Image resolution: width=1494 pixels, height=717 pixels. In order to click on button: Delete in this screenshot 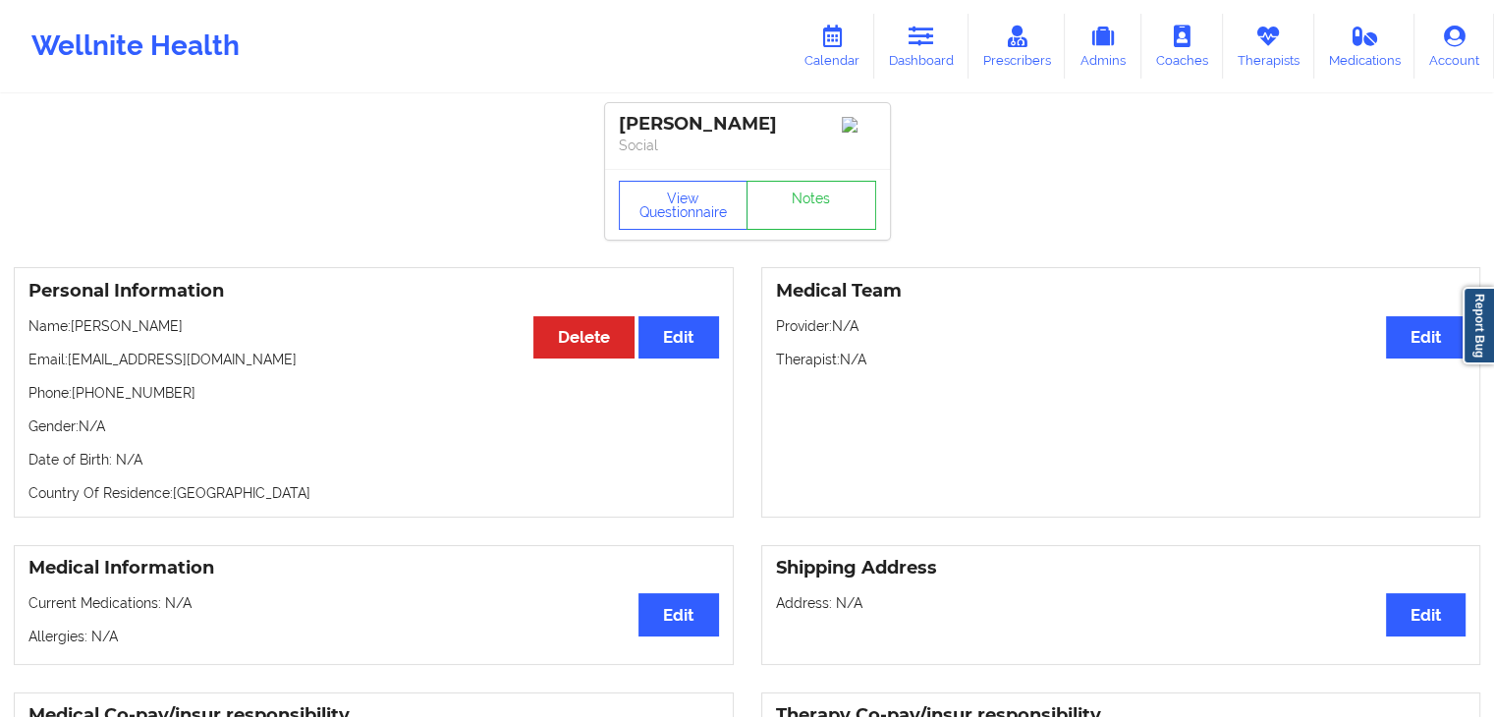, I will do `click(583, 337)`.